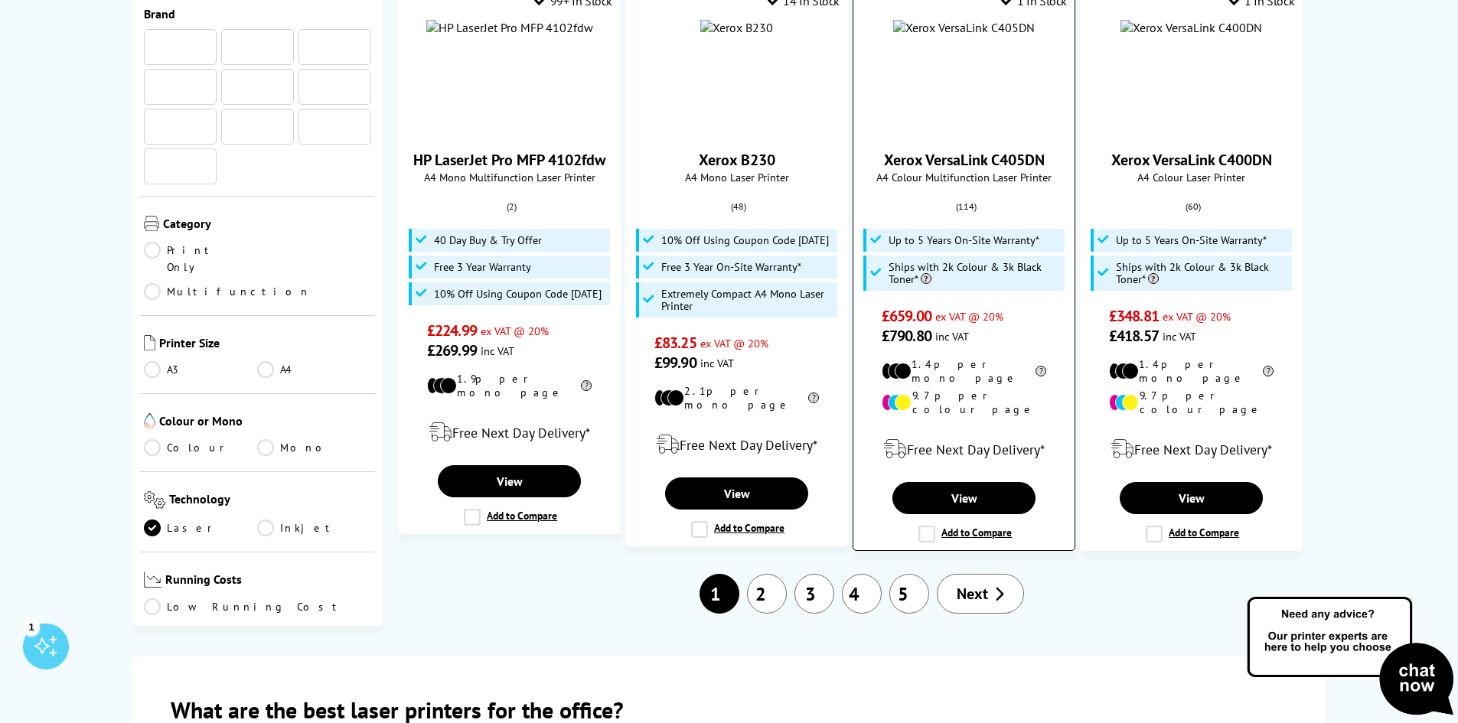 The image size is (1458, 723). What do you see at coordinates (149, 421) in the screenshot?
I see `img: Colour or Mono` at bounding box center [149, 421].